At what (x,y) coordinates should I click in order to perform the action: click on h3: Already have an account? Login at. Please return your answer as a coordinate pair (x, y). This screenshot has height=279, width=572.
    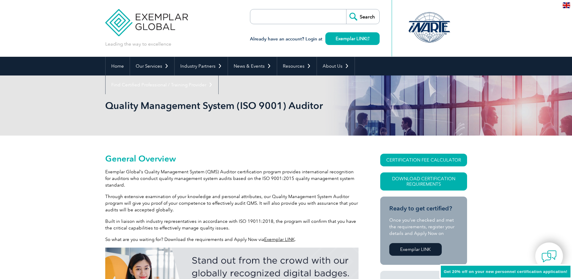
    Looking at the image, I should click on (315, 39).